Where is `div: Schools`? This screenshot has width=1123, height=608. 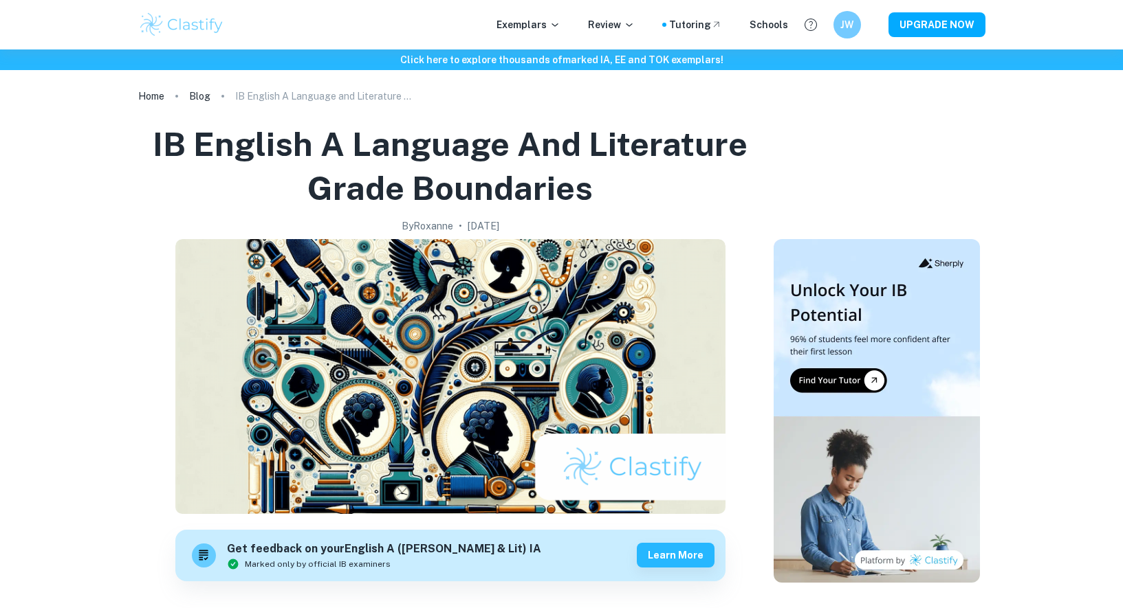 div: Schools is located at coordinates (769, 25).